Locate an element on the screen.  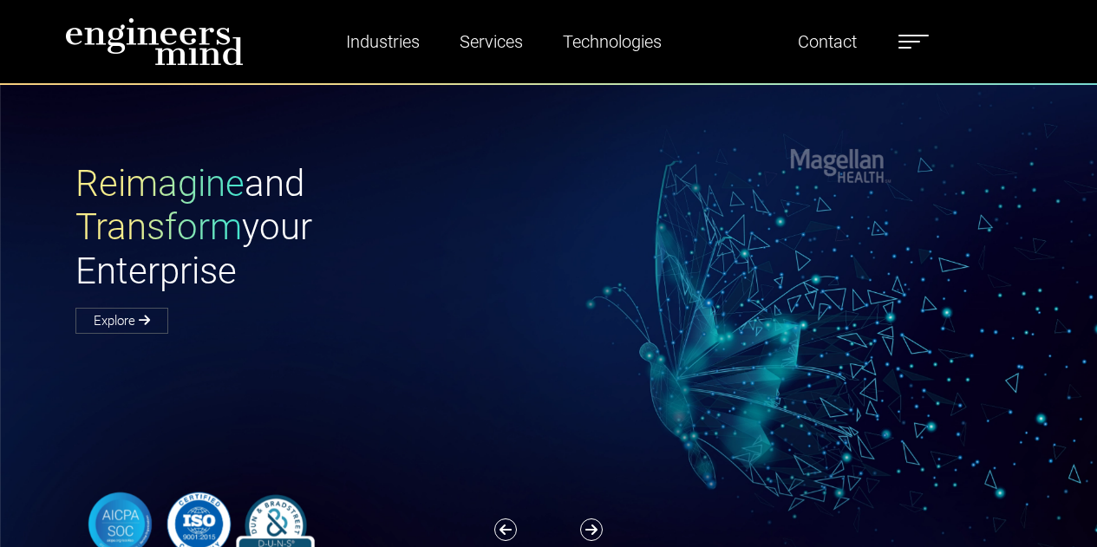
img: logo is located at coordinates (154, 42).